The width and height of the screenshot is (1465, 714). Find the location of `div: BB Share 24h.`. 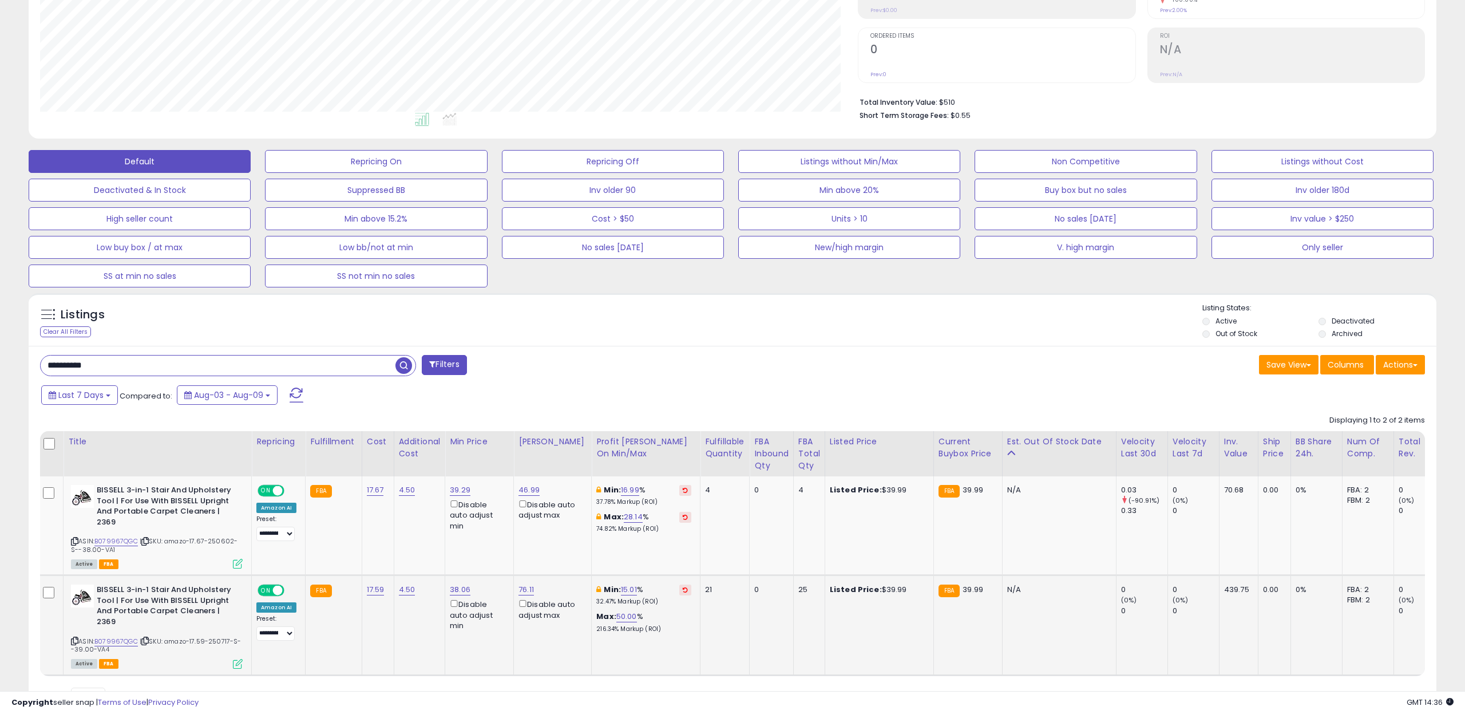

div: BB Share 24h. is located at coordinates (1316, 448).